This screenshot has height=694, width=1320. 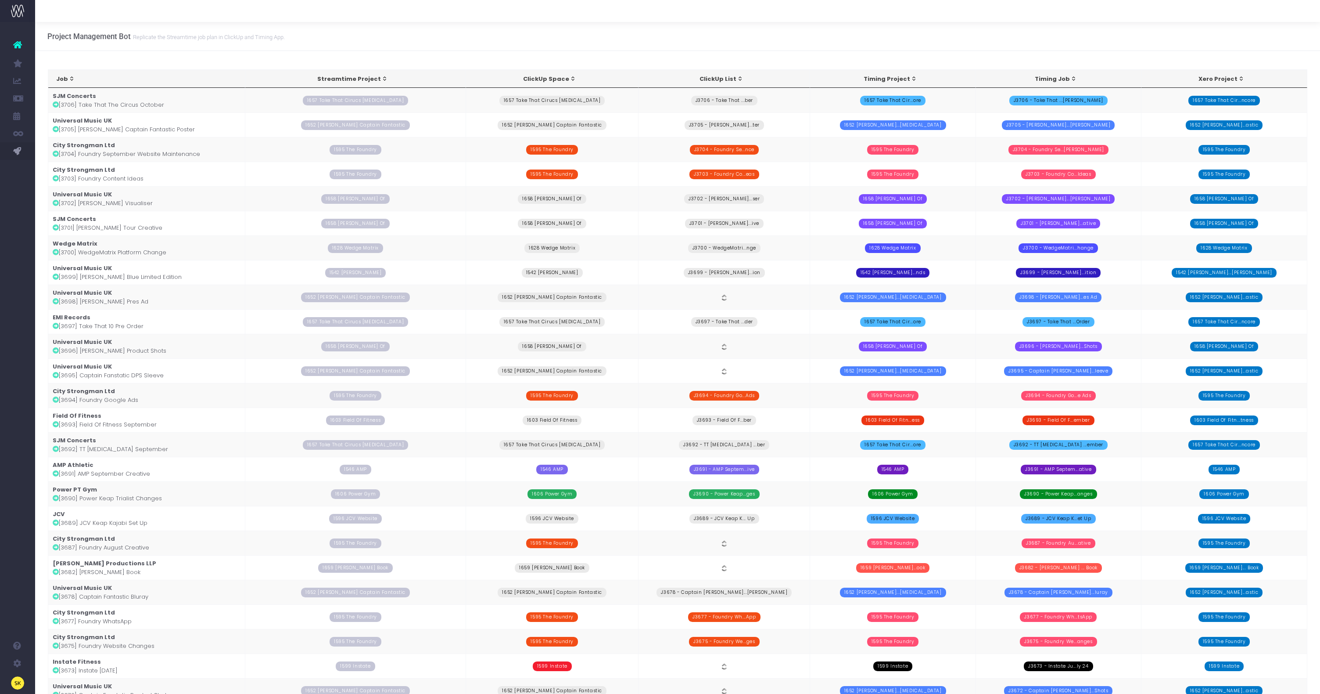 What do you see at coordinates (1056, 79) in the screenshot?
I see `div: Timing Job` at bounding box center [1056, 79].